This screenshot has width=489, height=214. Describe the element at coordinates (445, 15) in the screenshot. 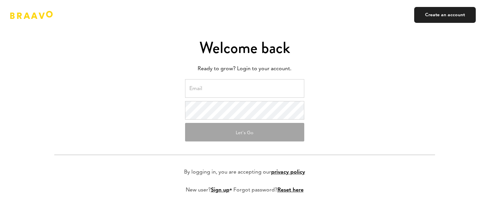

I see `a: Create an account` at that location.